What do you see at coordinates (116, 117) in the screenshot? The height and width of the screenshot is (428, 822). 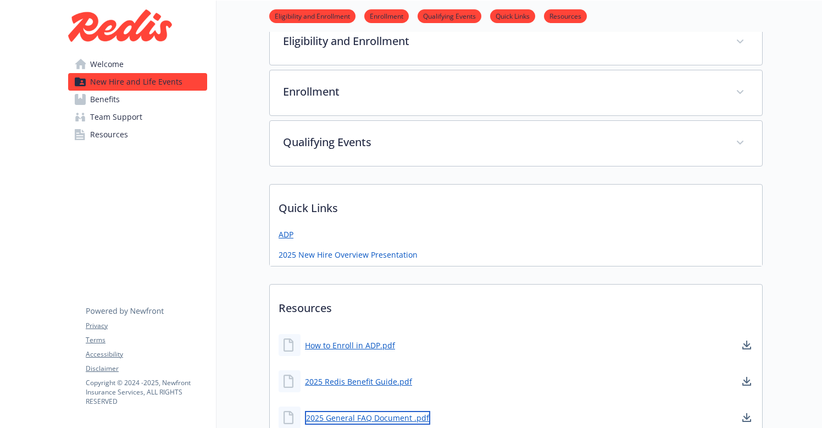 I see `span: Team Support` at bounding box center [116, 117].